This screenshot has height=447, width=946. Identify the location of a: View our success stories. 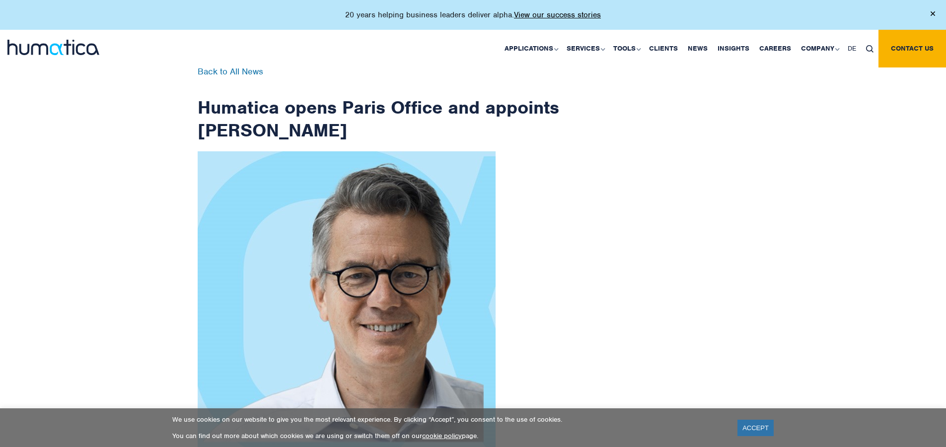
(557, 15).